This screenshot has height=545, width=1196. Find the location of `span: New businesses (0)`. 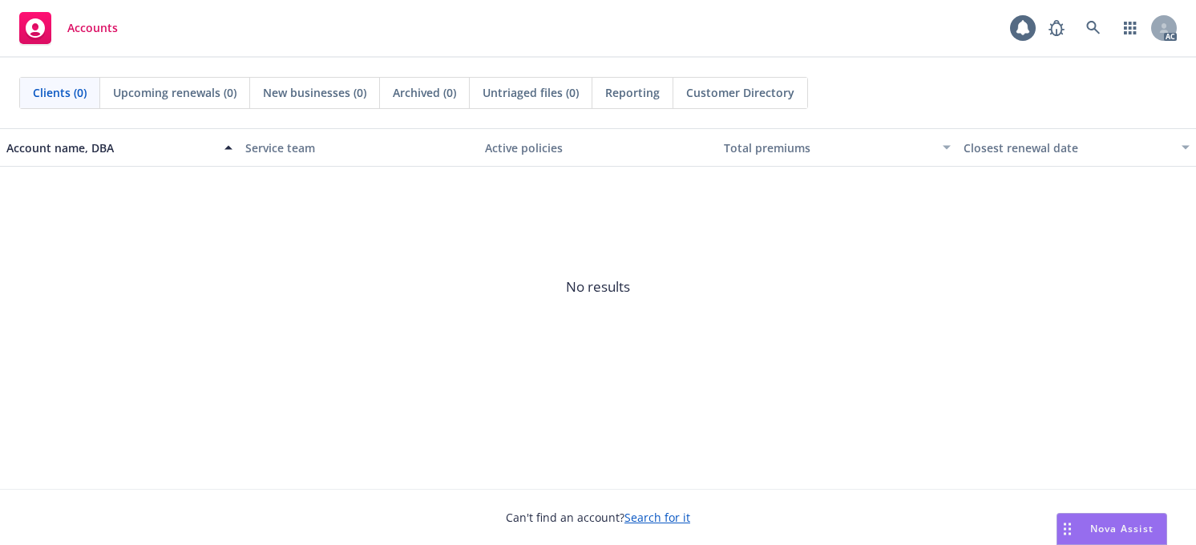

span: New businesses (0) is located at coordinates (314, 92).